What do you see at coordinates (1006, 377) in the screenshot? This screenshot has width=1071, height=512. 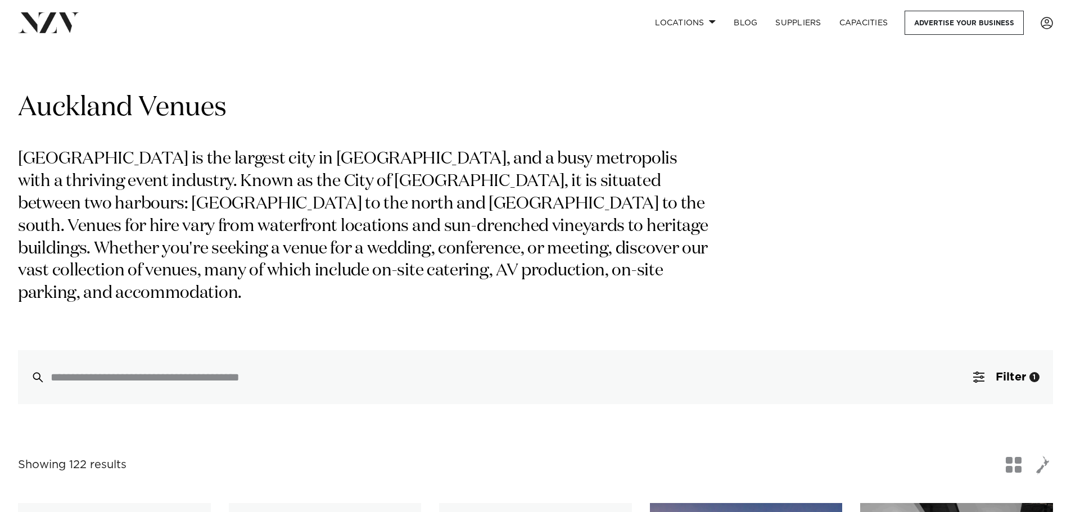 I see `button: Filter1` at bounding box center [1006, 377].